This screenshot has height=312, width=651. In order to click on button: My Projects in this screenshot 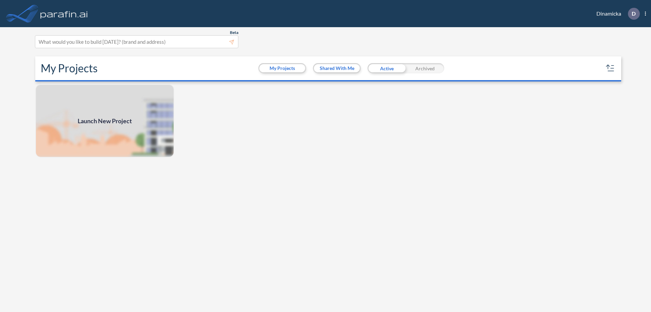, I will do `click(282, 68)`.